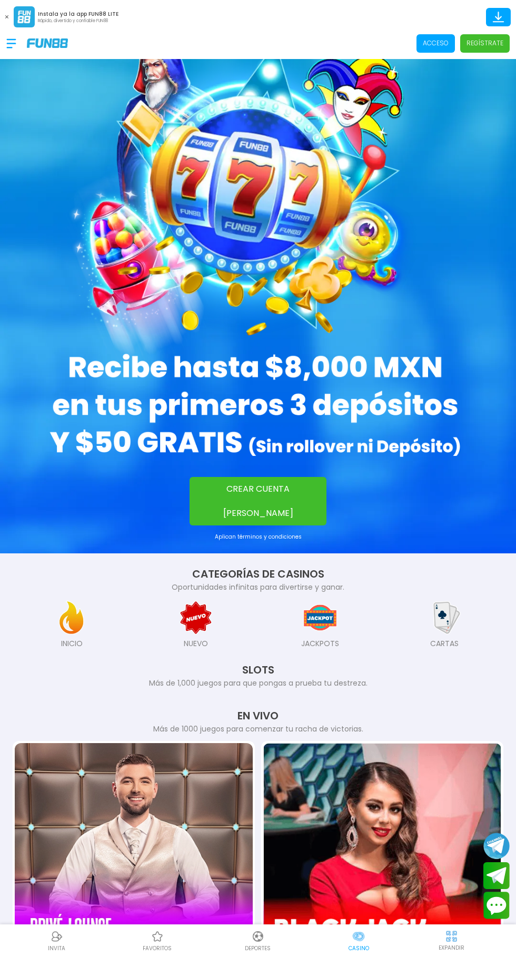  Describe the element at coordinates (196, 617) in the screenshot. I see `img: NUEVO` at that location.